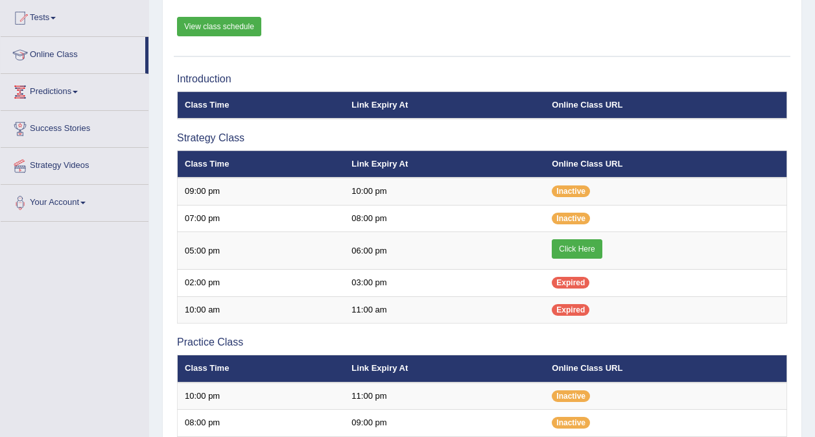 The height and width of the screenshot is (437, 815). Describe the element at coordinates (75, 201) in the screenshot. I see `a: Your Account` at that location.